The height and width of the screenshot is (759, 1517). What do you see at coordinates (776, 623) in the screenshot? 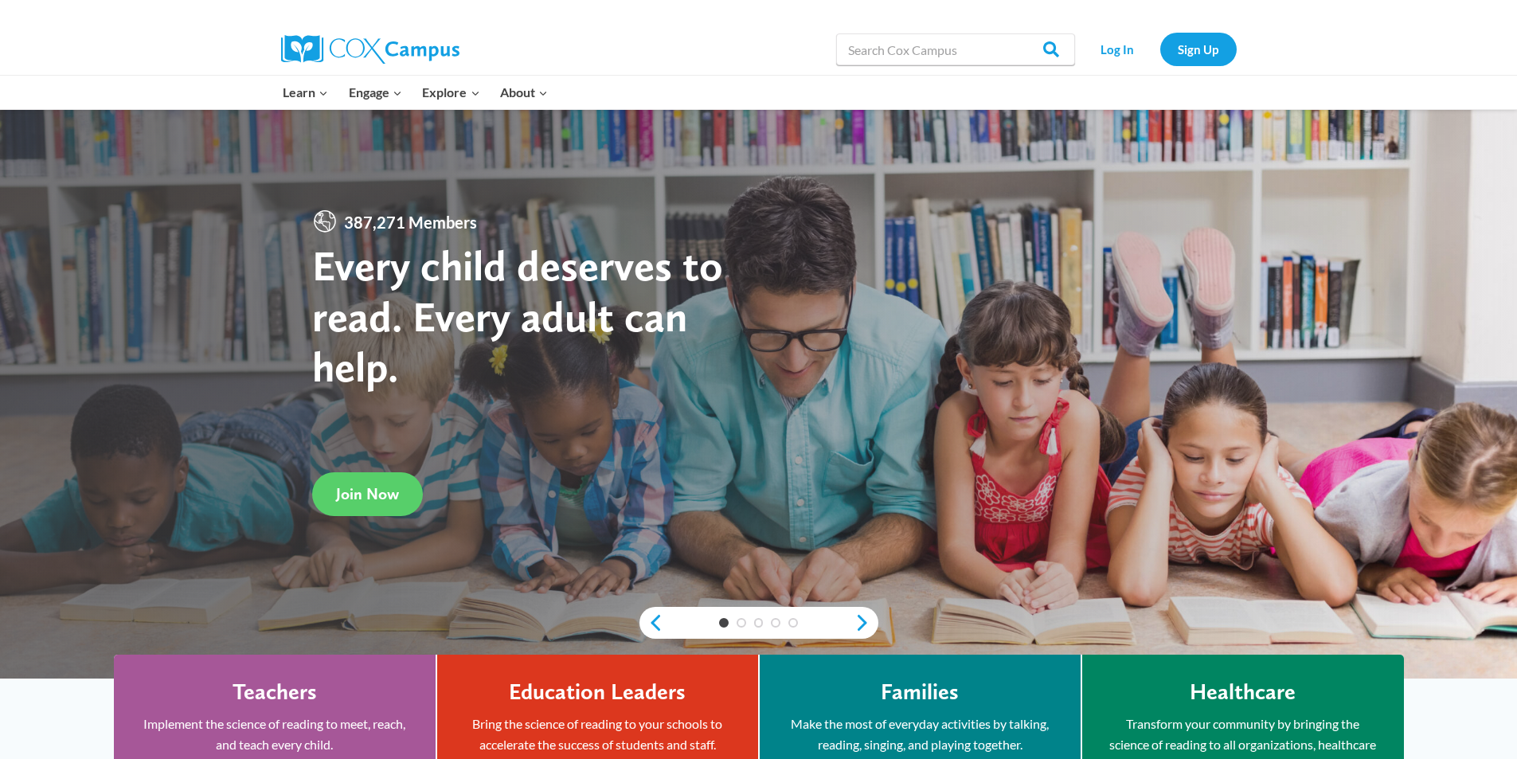
I see `a: 4` at bounding box center [776, 623].